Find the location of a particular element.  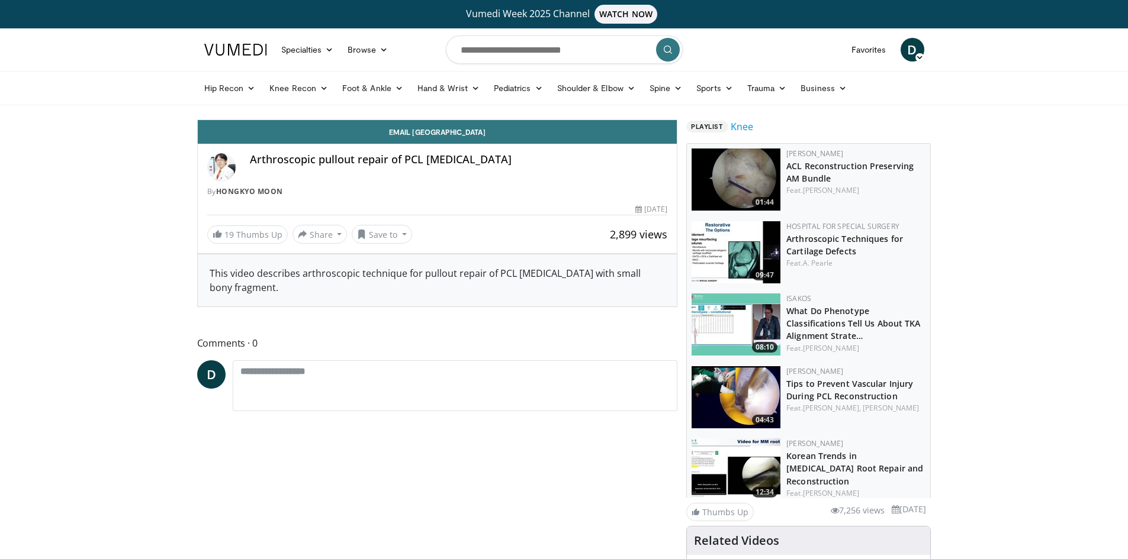

a: What Do Phenotype Classifications Tell Us About TKA Alignment Strate… is located at coordinates (853, 323).